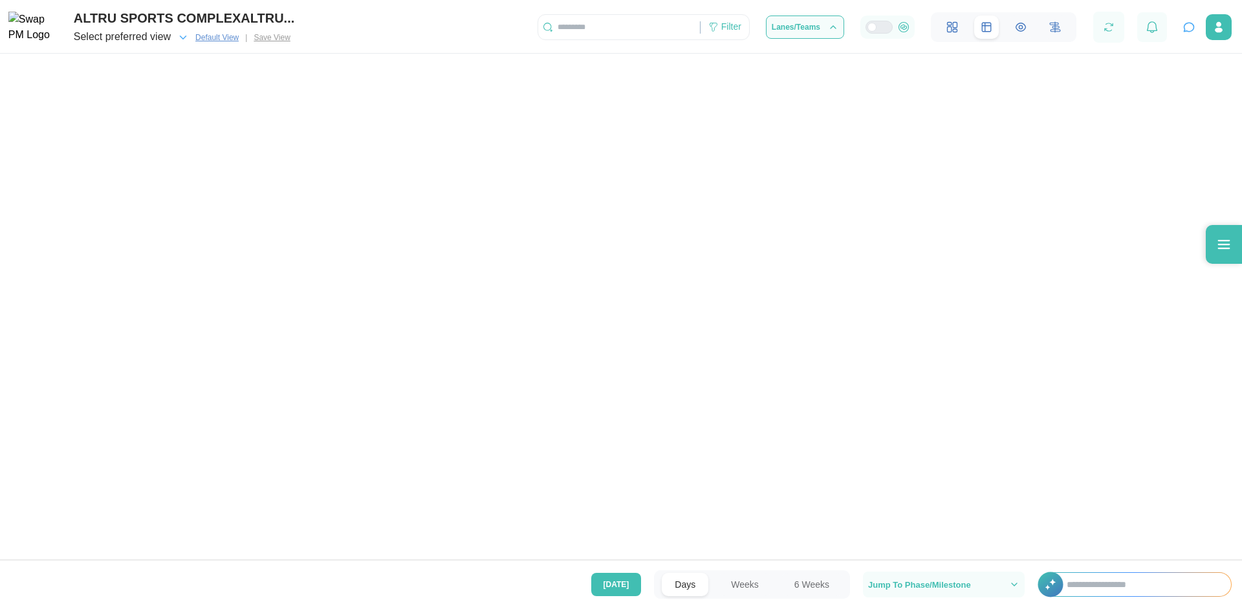 Image resolution: width=1242 pixels, height=611 pixels. Describe the element at coordinates (919, 585) in the screenshot. I see `span: Jump To Phase/Milestone` at that location.